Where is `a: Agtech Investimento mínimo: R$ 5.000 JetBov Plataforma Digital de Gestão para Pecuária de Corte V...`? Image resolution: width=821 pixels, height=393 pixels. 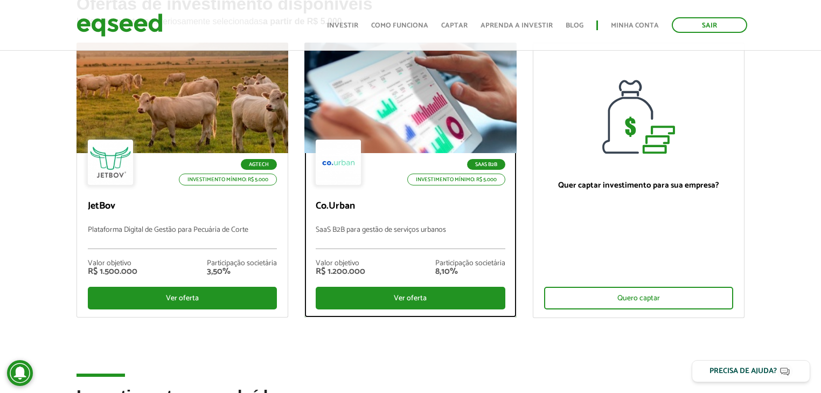 a: Agtech Investimento mínimo: R$ 5.000 JetBov Plataforma Digital de Gestão para Pecuária de Corte V... is located at coordinates (182, 180).